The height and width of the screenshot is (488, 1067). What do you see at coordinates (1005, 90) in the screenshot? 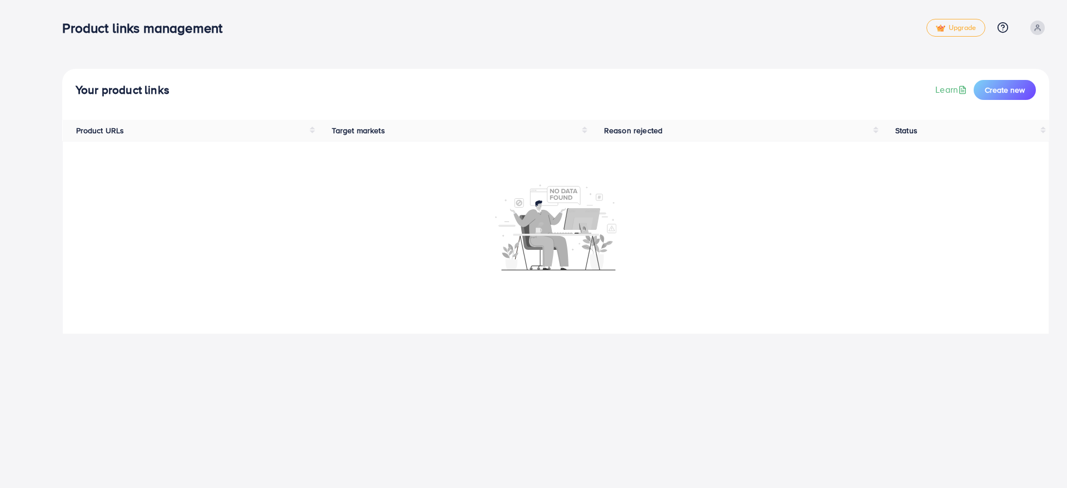
I see `span: Create new` at bounding box center [1005, 90].